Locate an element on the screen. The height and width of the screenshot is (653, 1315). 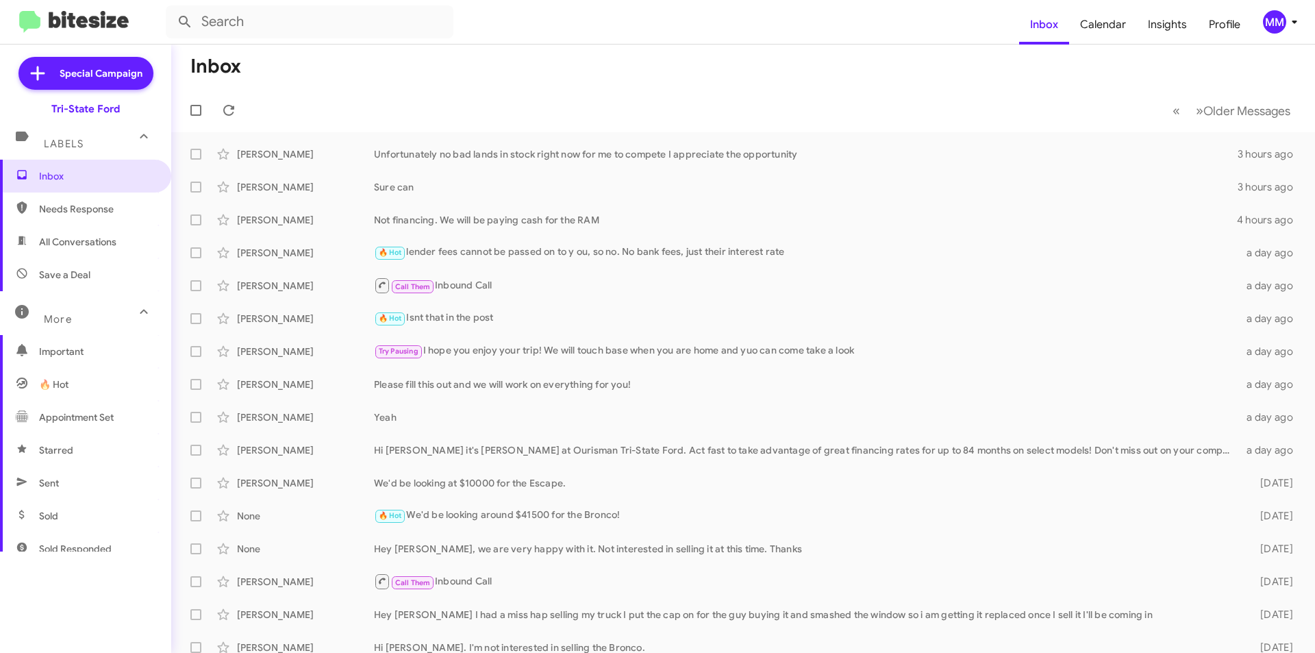
span: Important is located at coordinates (97, 351).